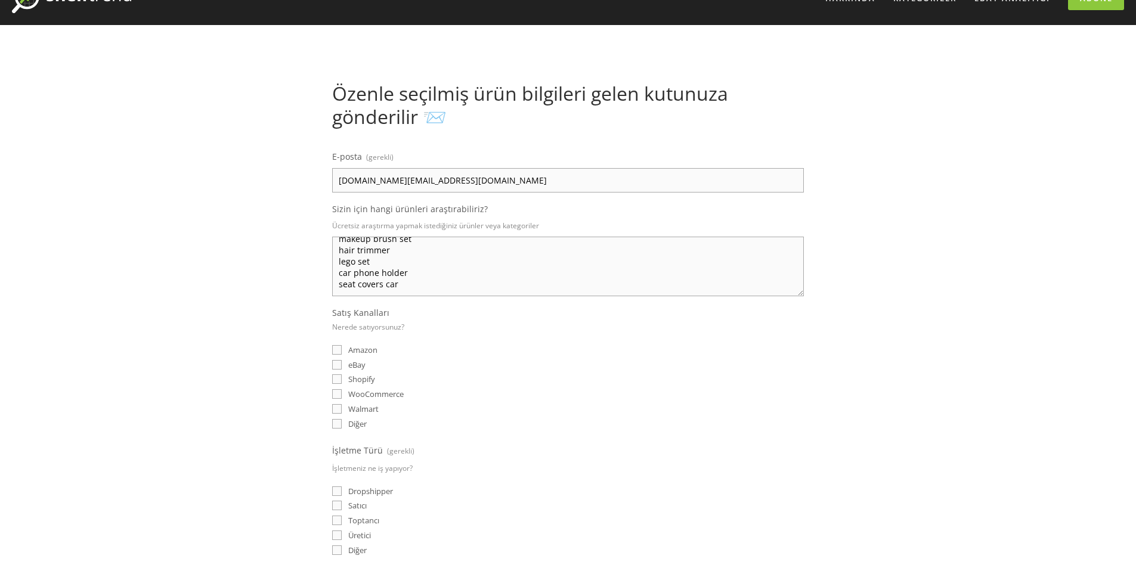 This screenshot has width=1136, height=568. I want to click on font: Toptancı, so click(364, 521).